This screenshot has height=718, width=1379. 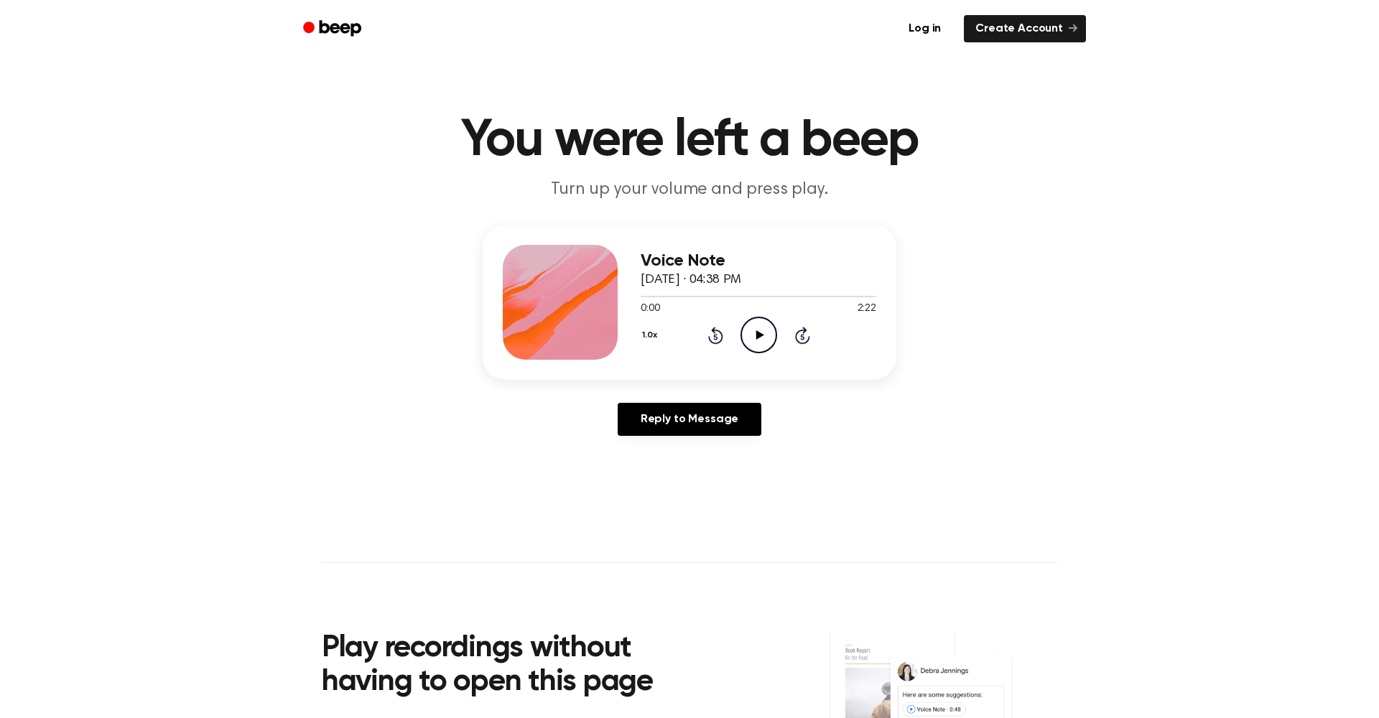 What do you see at coordinates (689, 190) in the screenshot?
I see `p: Turn up your volume and press play.` at bounding box center [689, 190].